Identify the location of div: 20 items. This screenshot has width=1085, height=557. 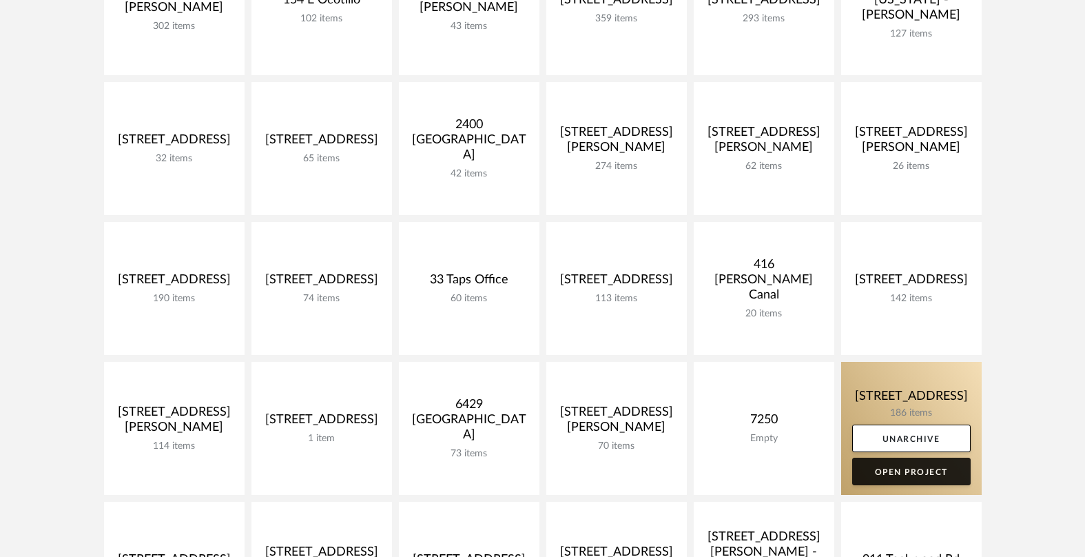
(764, 313).